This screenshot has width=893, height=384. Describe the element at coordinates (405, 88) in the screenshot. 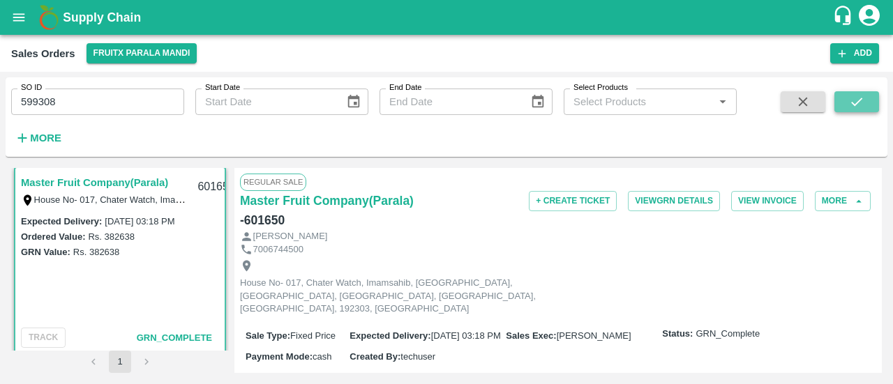

I see `label: End Date` at that location.